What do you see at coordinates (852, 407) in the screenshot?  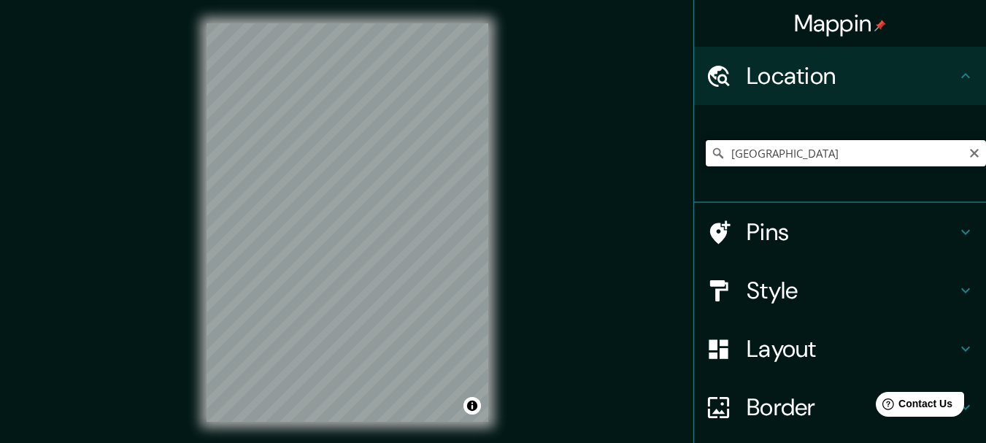 I see `h4: Border` at bounding box center [852, 407].